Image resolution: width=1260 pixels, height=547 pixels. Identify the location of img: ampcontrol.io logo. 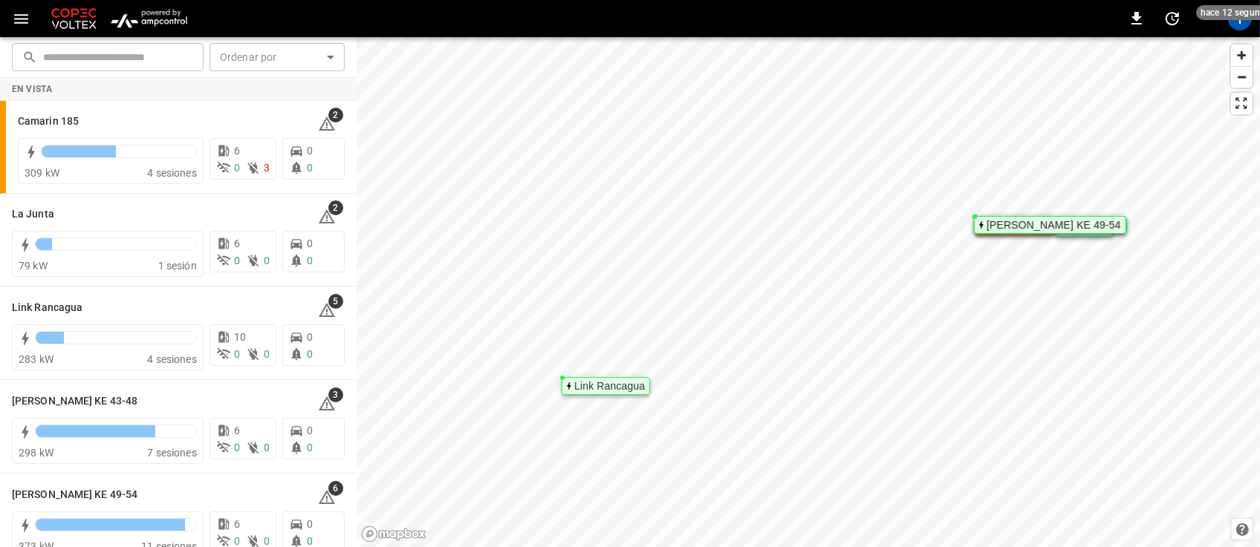
(149, 19).